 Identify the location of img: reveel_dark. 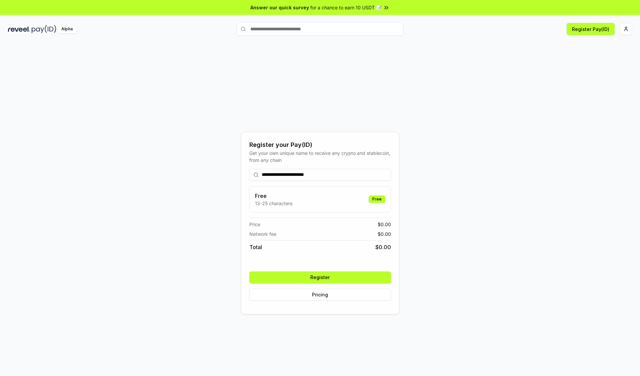
(19, 29).